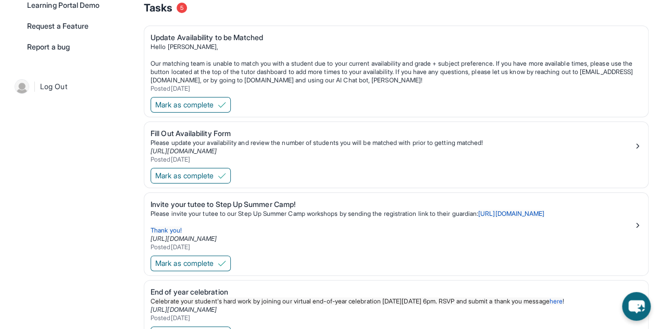 This screenshot has width=659, height=329. I want to click on a: here, so click(556, 301).